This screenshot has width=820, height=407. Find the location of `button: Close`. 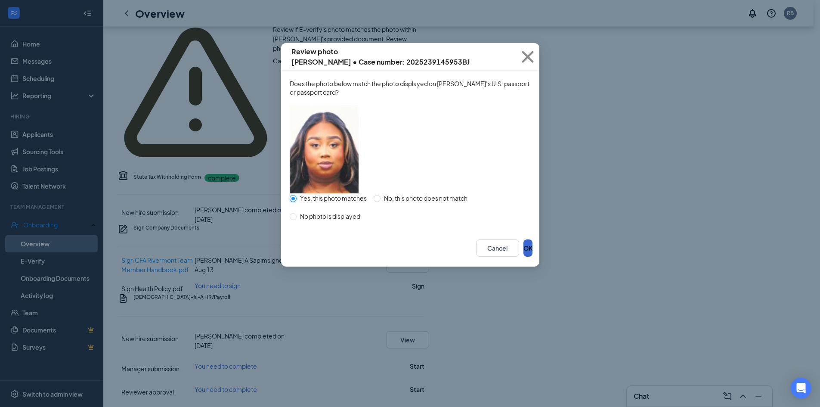

button: Close is located at coordinates (528, 57).